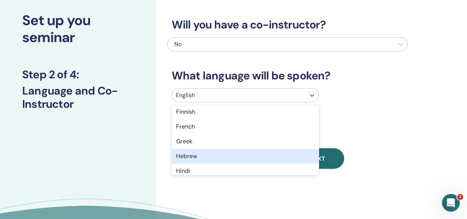 The image size is (467, 219). I want to click on div: Hebrew, so click(245, 156).